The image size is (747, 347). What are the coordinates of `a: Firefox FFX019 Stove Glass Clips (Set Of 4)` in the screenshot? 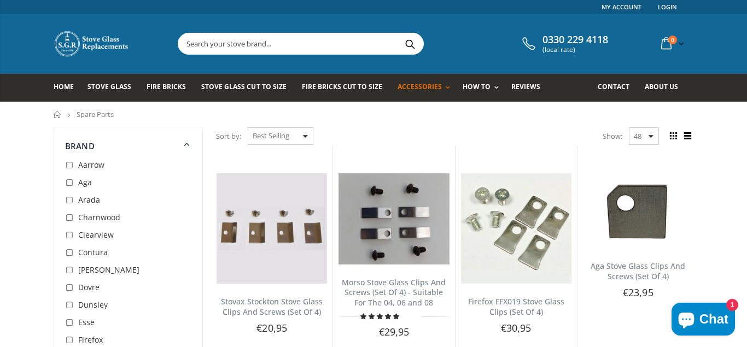 It's located at (516, 307).